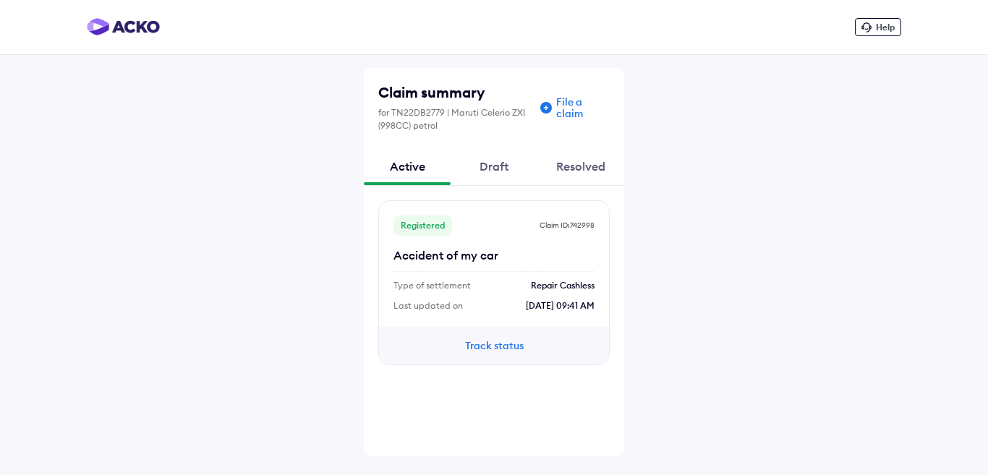 Image resolution: width=988 pixels, height=475 pixels. Describe the element at coordinates (432, 286) in the screenshot. I see `p: Type of settlement` at that location.